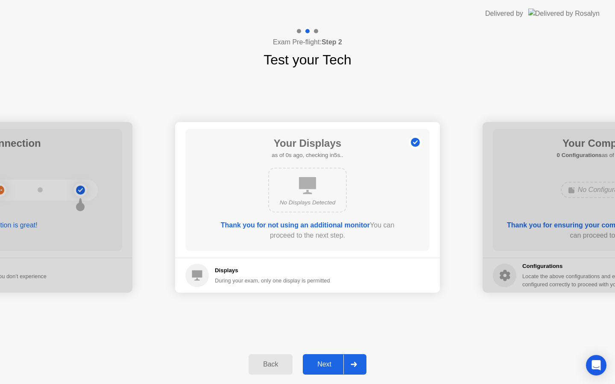 This screenshot has height=384, width=615. I want to click on h4: Exam Pre-flight:, so click(308, 42).